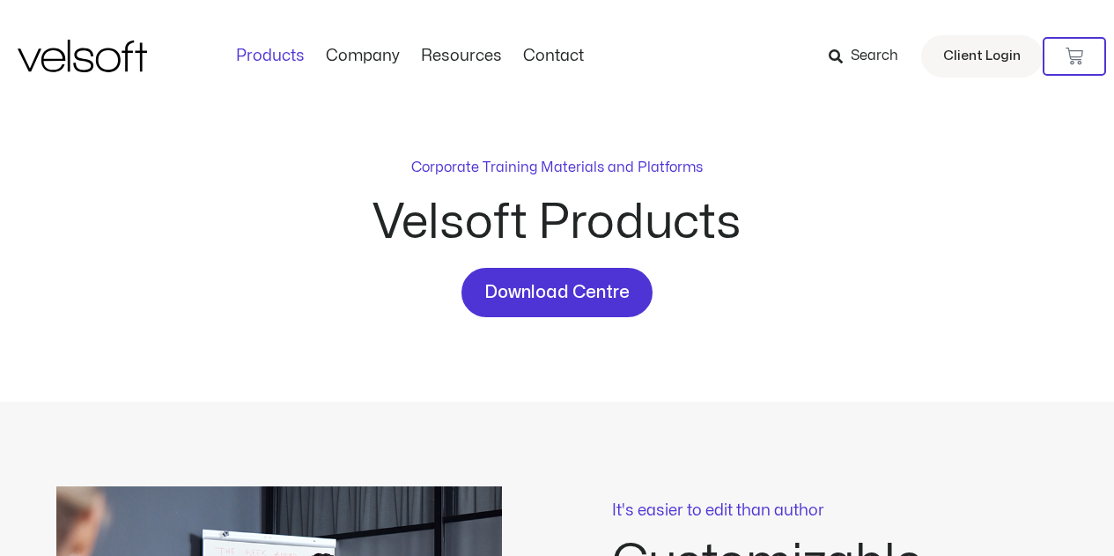 Image resolution: width=1114 pixels, height=556 pixels. Describe the element at coordinates (553, 56) in the screenshot. I see `a: ContactMenu Toggle` at that location.